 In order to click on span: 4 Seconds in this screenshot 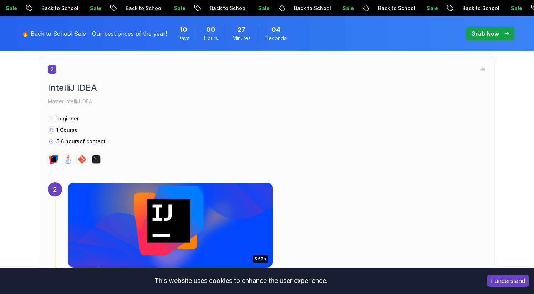, I will do `click(276, 30)`.